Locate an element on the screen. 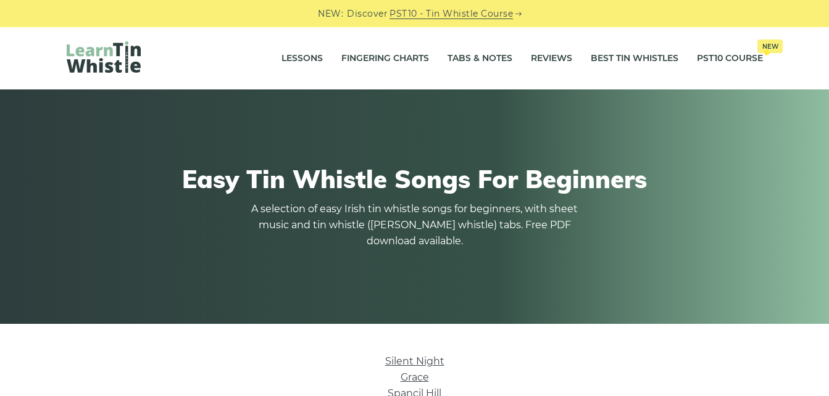  a: Silent Night is located at coordinates (415, 361).